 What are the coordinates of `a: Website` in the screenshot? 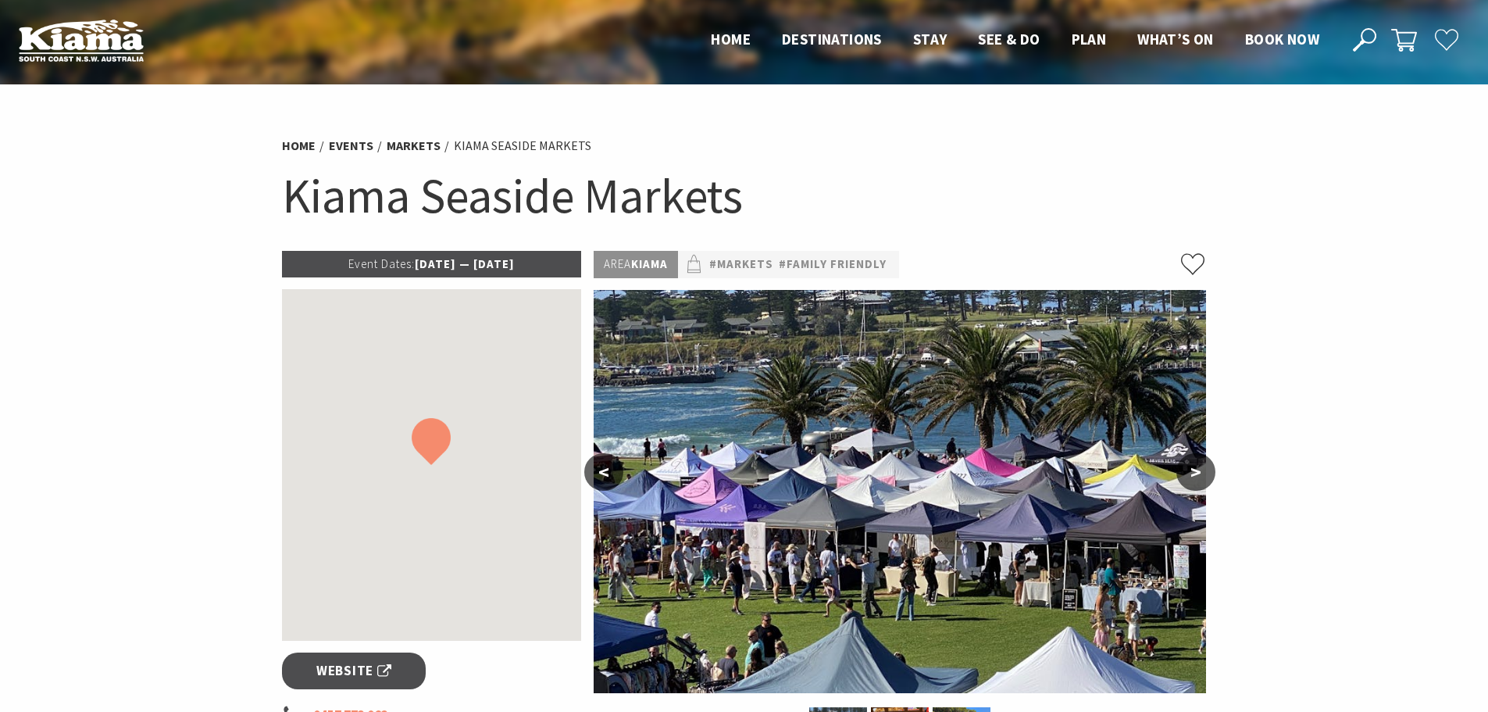 It's located at (354, 670).